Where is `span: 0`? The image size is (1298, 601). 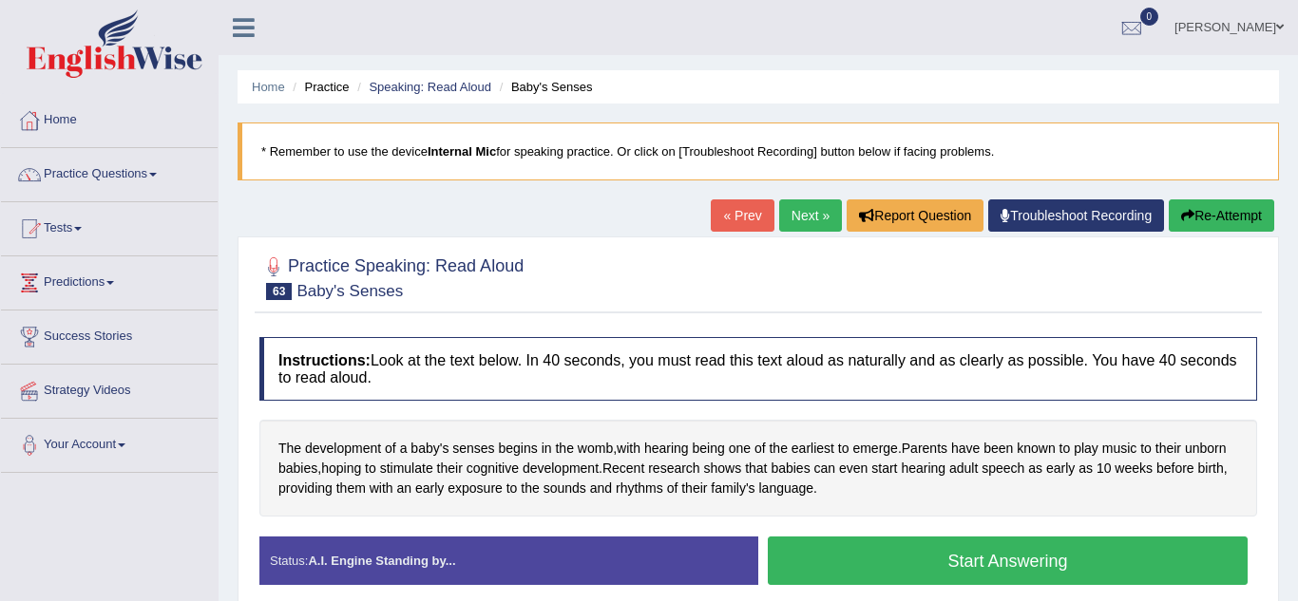
span: 0 is located at coordinates (1150, 16).